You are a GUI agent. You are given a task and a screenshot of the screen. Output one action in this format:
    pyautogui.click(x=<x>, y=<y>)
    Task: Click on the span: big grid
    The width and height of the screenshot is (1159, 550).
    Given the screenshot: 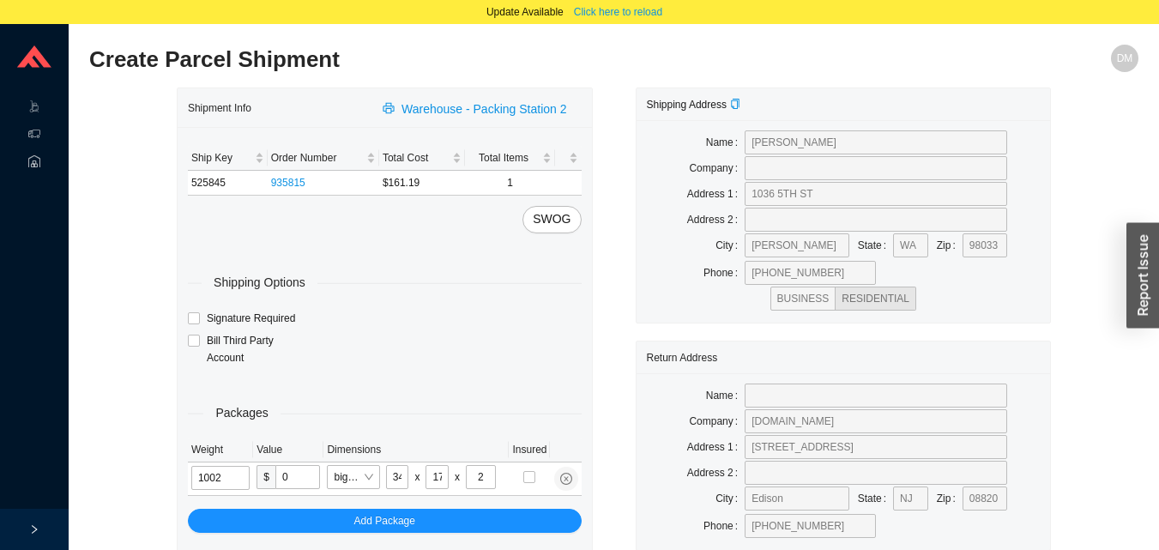 What is the action you would take?
    pyautogui.click(x=352, y=477)
    